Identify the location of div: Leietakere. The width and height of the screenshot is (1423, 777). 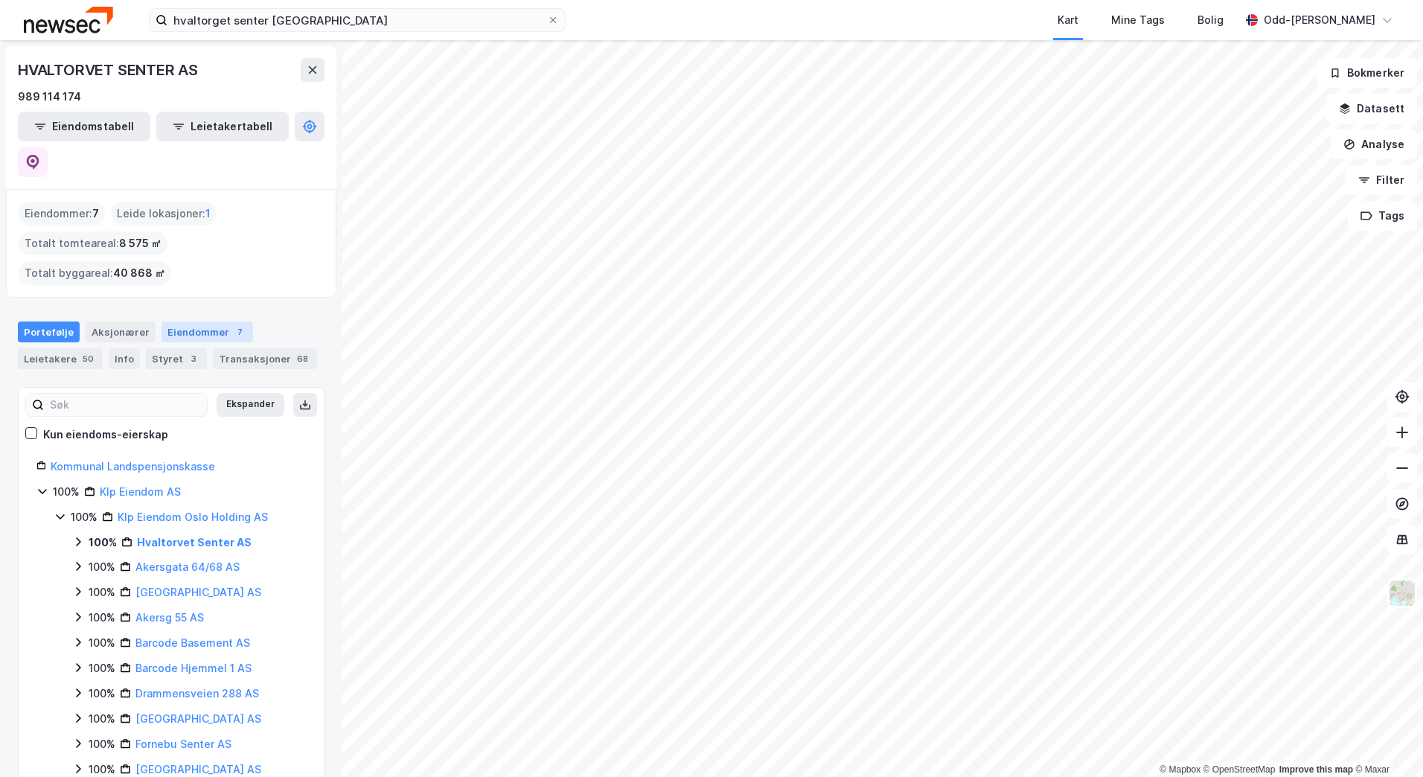
(60, 359).